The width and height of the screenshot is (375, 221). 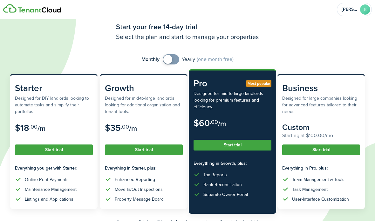 I want to click on subscription-pricing-card-price-amount: $18, so click(x=22, y=128).